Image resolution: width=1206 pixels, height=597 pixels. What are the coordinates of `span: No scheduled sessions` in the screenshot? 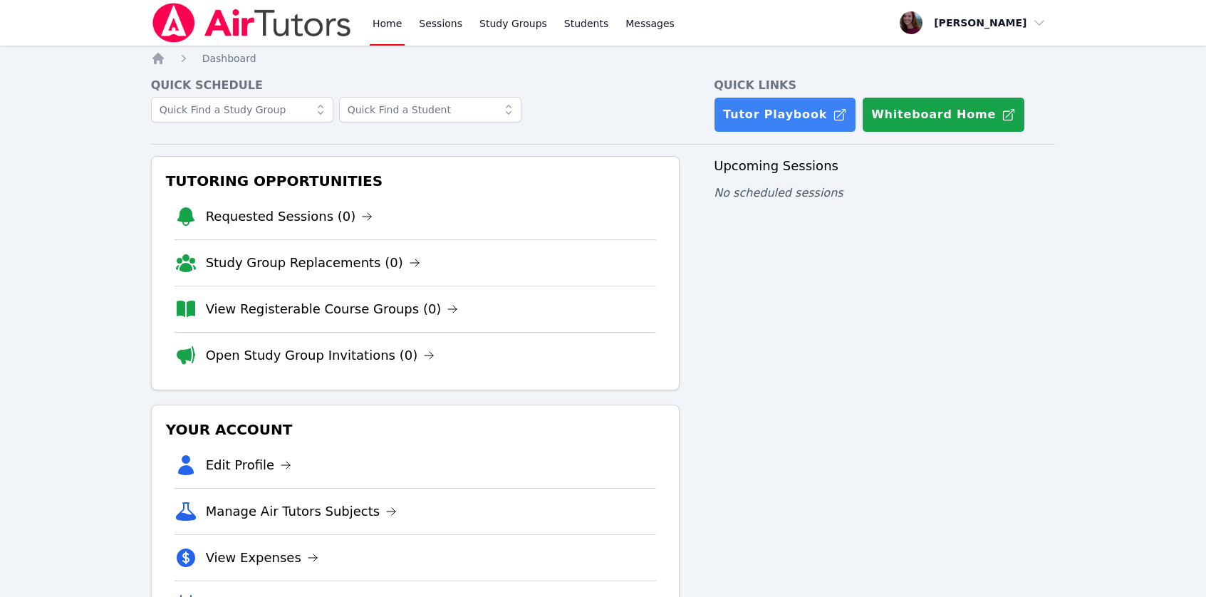 It's located at (778, 192).